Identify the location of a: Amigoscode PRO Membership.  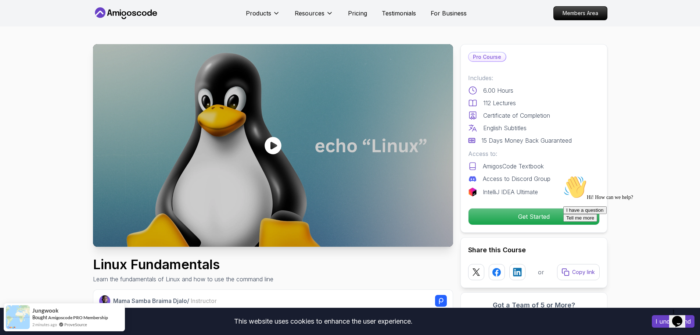
(78, 317).